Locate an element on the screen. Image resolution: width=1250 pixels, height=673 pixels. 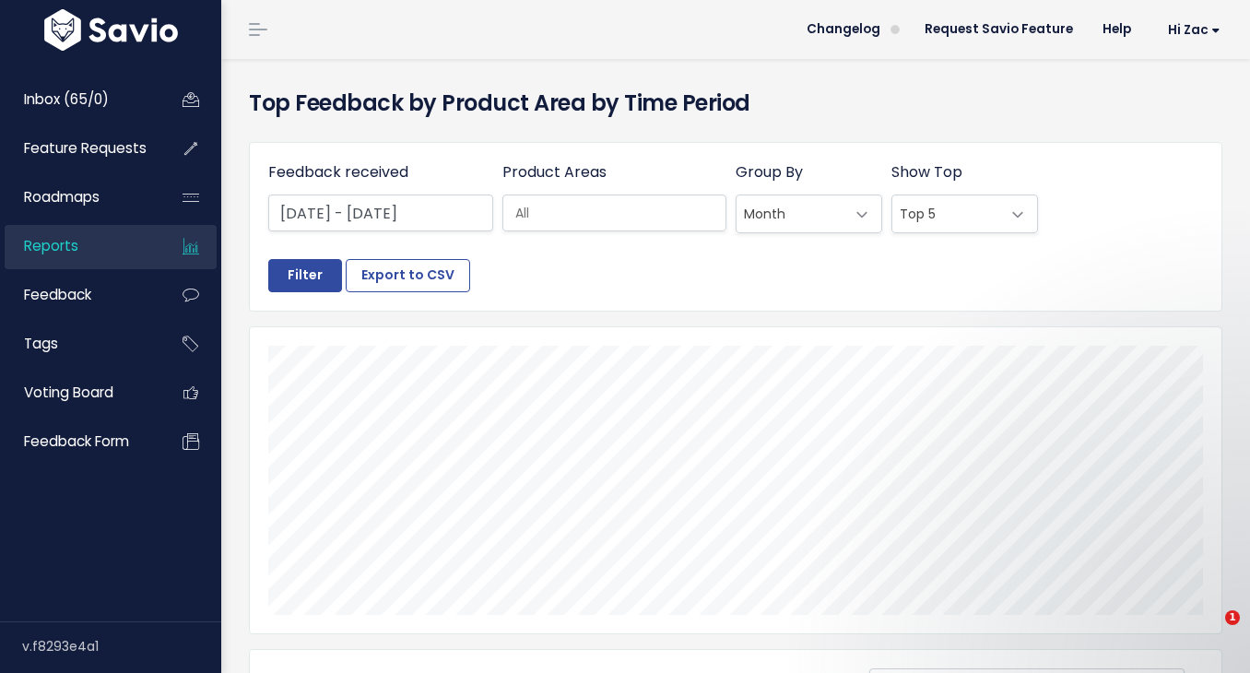
label: Show Top is located at coordinates (927, 172).